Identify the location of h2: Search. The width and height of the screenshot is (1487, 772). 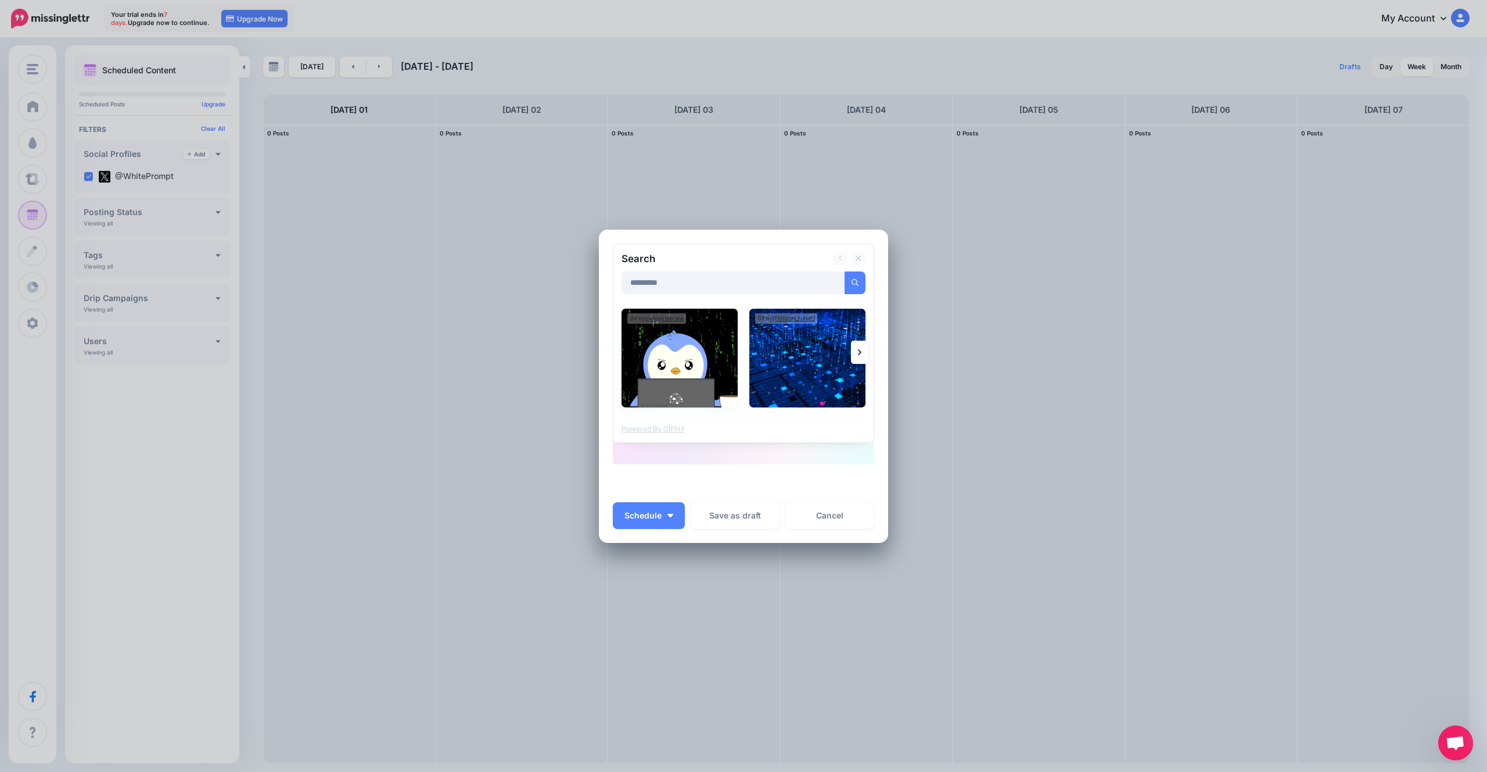
(638, 259).